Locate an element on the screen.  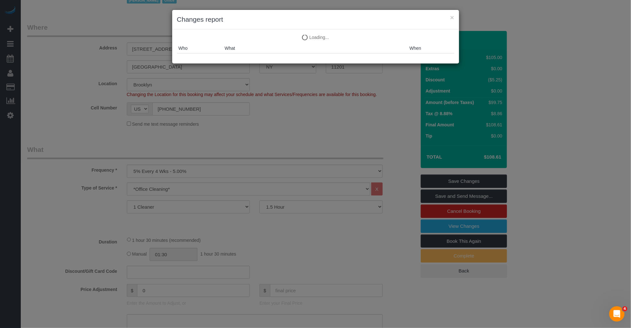
sui-modal: Changes report is located at coordinates (315, 37).